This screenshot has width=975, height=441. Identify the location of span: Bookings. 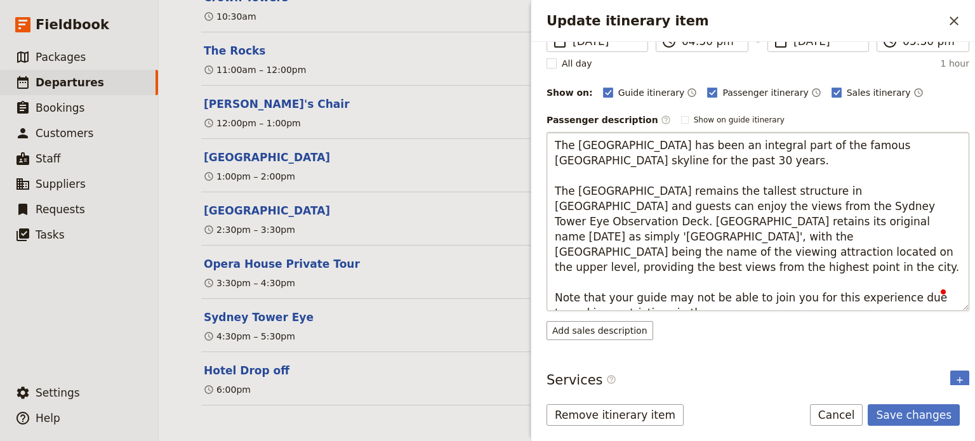
(60, 108).